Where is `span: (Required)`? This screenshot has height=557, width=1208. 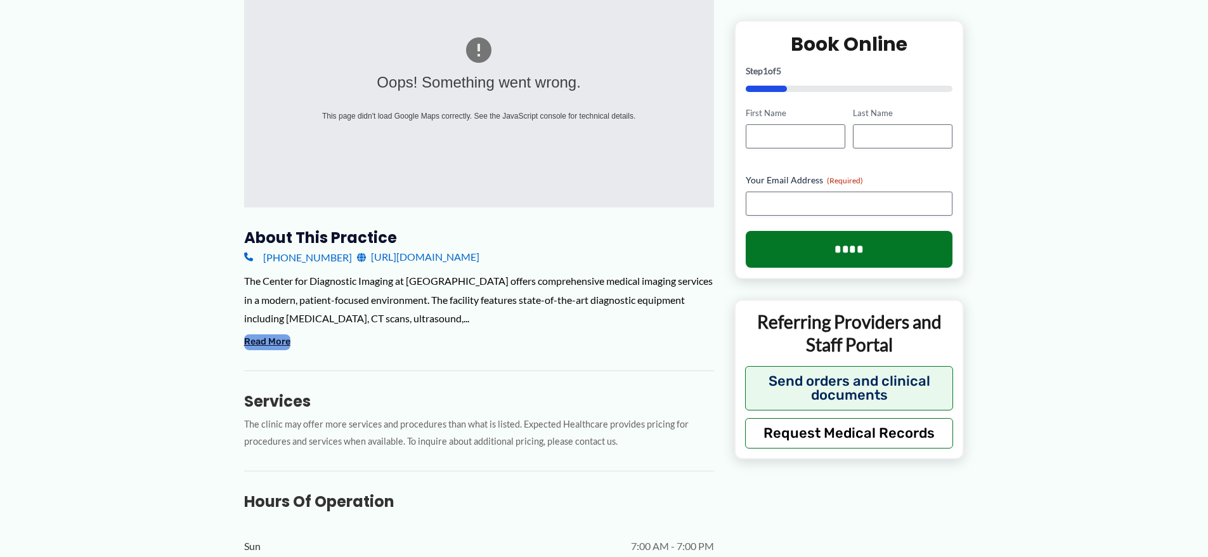
span: (Required) is located at coordinates (845, 180).